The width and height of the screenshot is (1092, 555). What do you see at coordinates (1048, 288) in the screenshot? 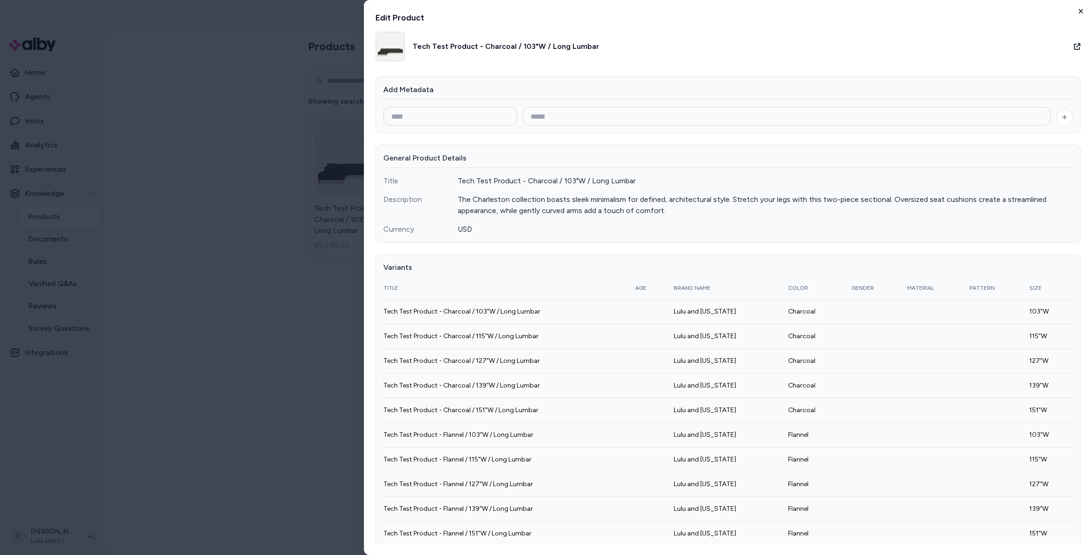
I see `th: Size` at bounding box center [1048, 288].